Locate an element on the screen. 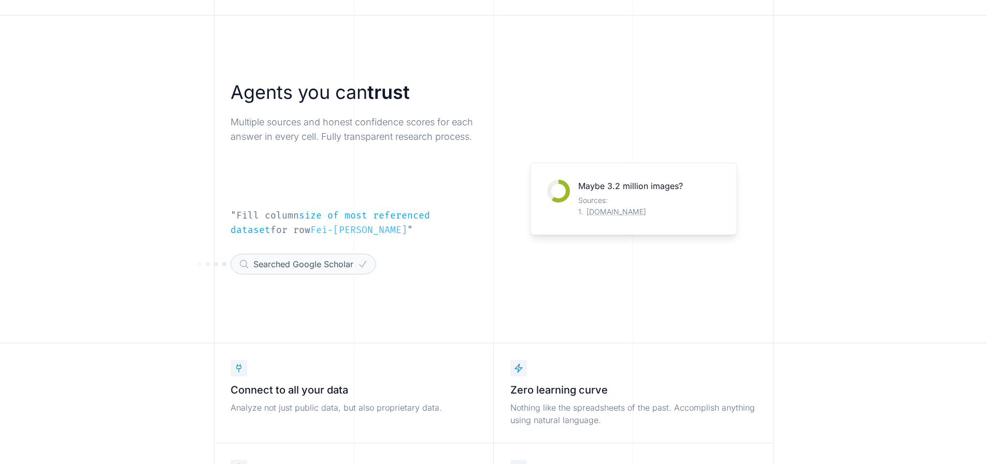 This screenshot has height=464, width=987. p: Analyze not just public data, but also proprietary data. is located at coordinates (354, 408).